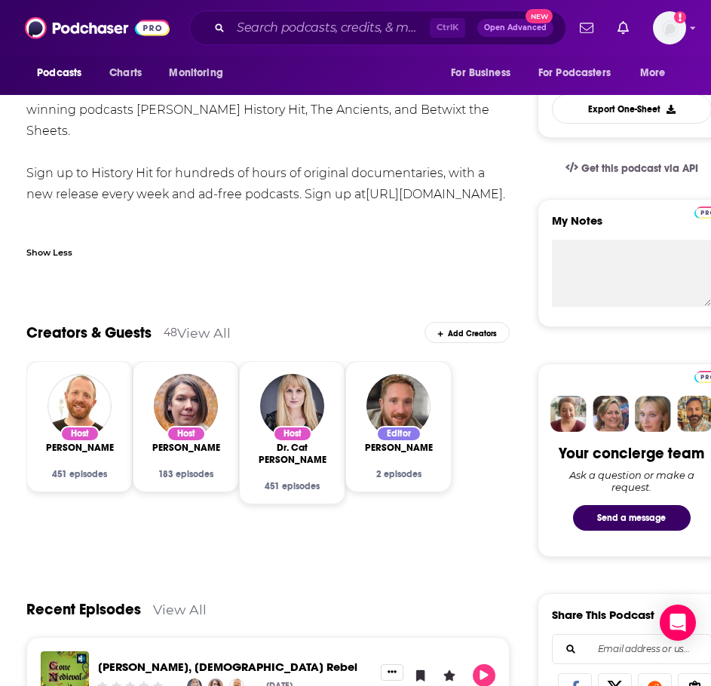 This screenshot has height=686, width=711. Describe the element at coordinates (568, 414) in the screenshot. I see `img: Sydney Profile` at that location.